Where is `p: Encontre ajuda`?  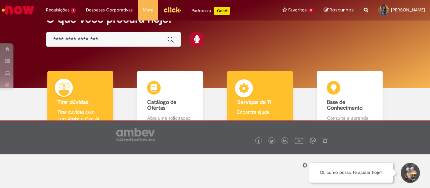
p: Encontre ajuda is located at coordinates (260, 112).